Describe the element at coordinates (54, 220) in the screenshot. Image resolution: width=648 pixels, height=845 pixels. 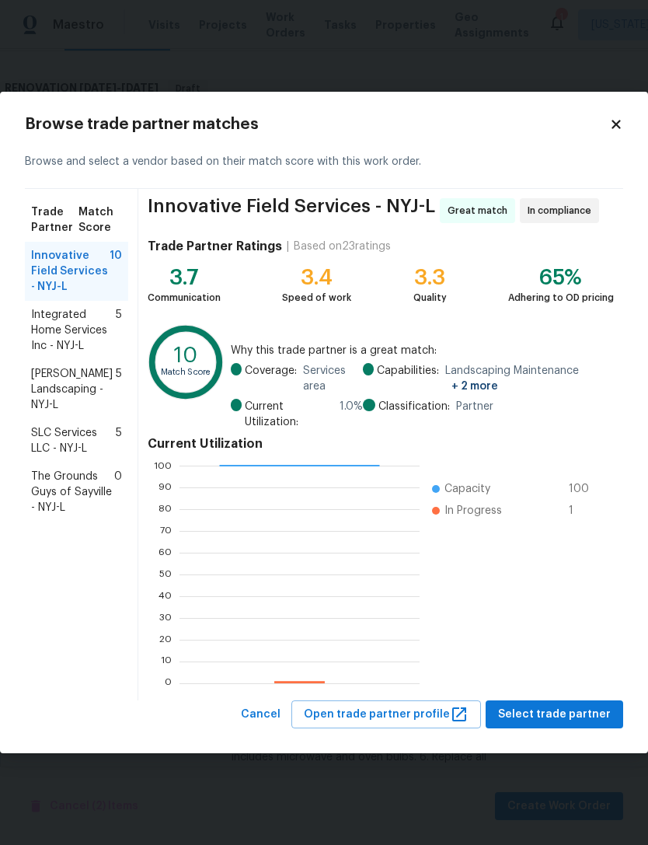
I see `span: Trade Partner` at that location.